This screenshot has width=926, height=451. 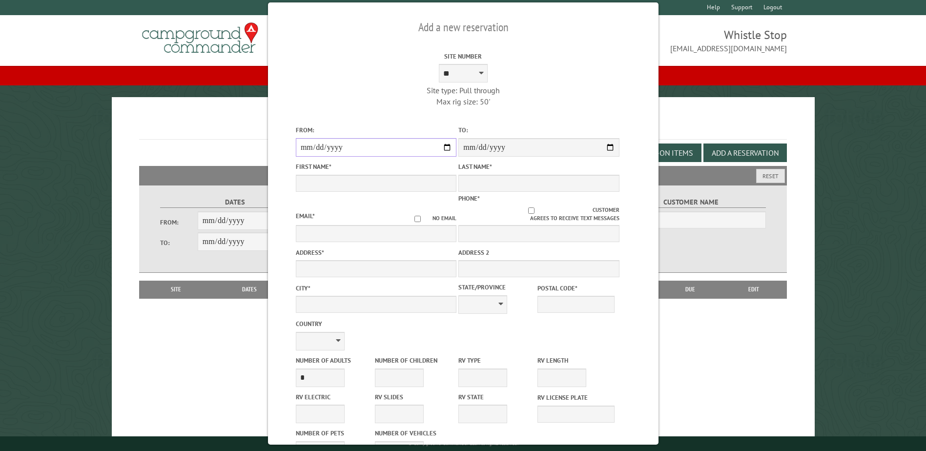 I want to click on label: First Name, so click(x=376, y=167).